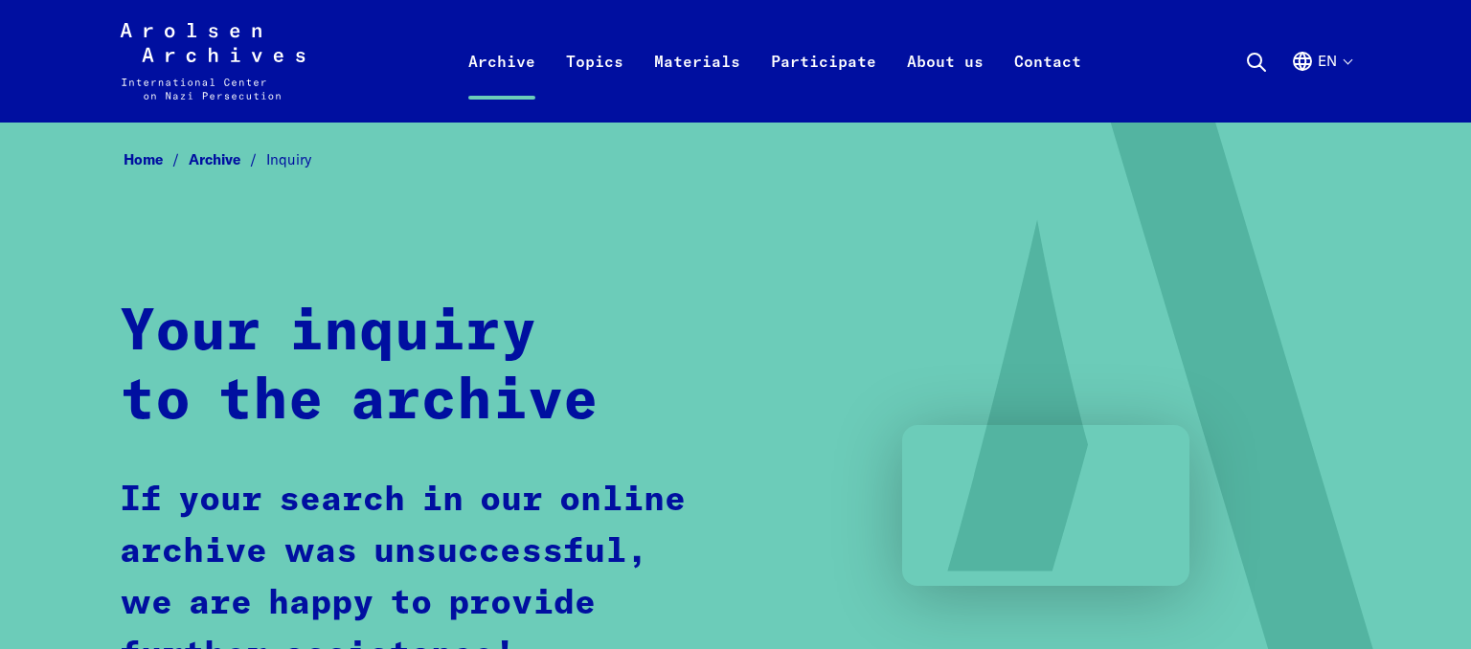 The image size is (1471, 649). What do you see at coordinates (156, 159) in the screenshot?
I see `a: Home` at bounding box center [156, 159].